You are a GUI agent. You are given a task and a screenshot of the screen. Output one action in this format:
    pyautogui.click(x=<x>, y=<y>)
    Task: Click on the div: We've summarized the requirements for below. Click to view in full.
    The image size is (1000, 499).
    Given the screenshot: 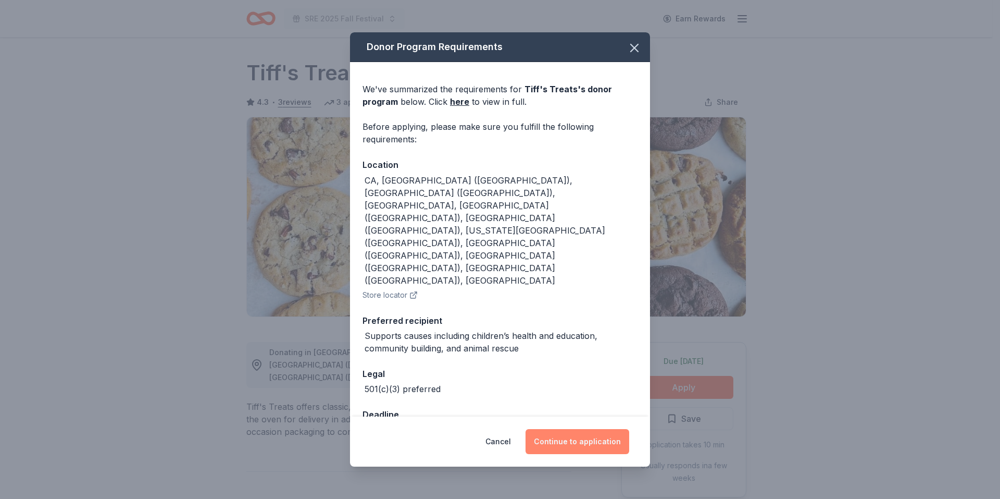 What is the action you would take?
    pyautogui.click(x=500, y=95)
    